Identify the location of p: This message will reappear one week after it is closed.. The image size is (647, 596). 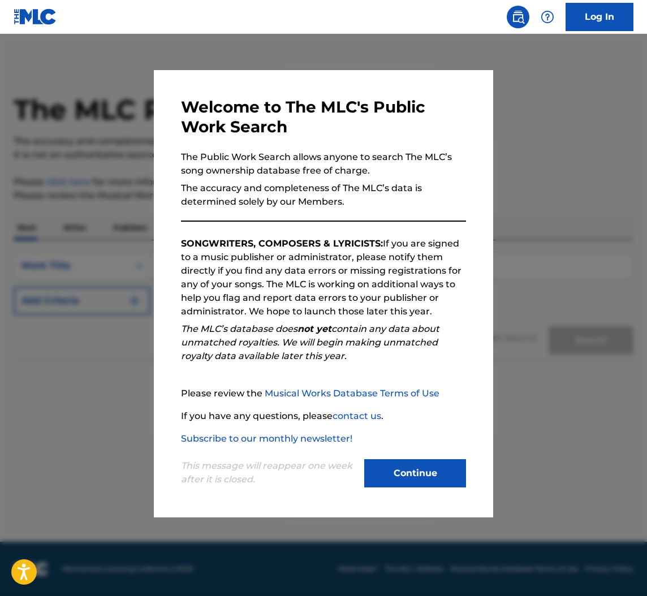
(269, 473).